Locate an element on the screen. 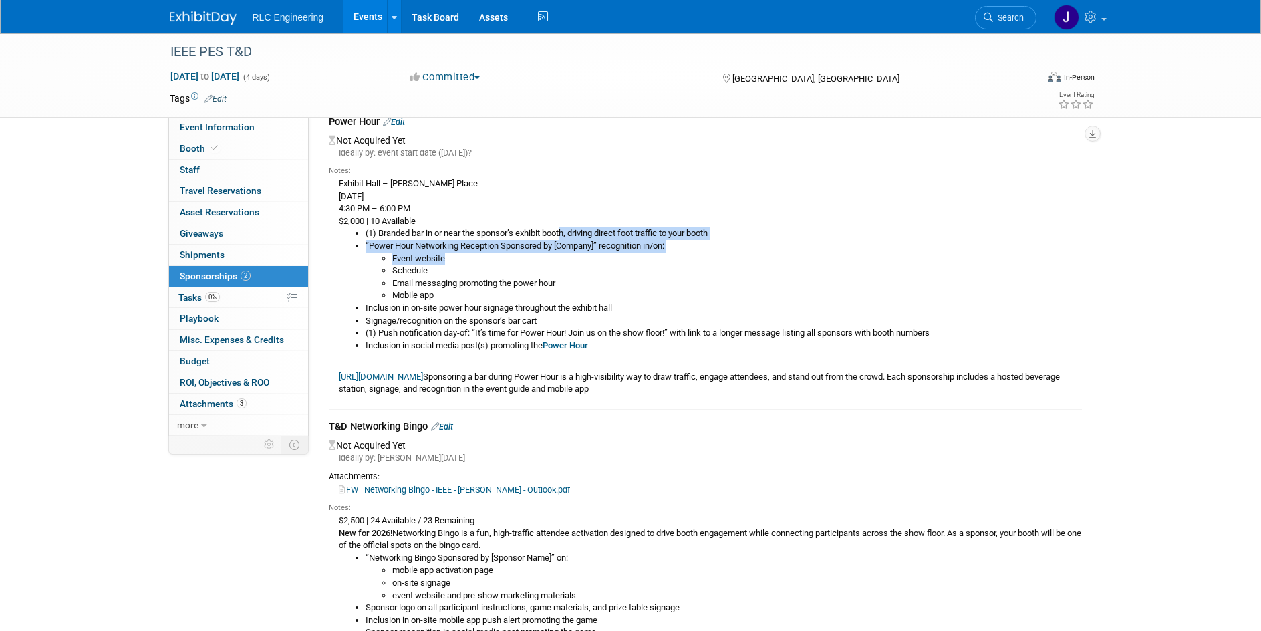 The image size is (1261, 631). li: Email messaging promoting the power hour is located at coordinates (737, 283).